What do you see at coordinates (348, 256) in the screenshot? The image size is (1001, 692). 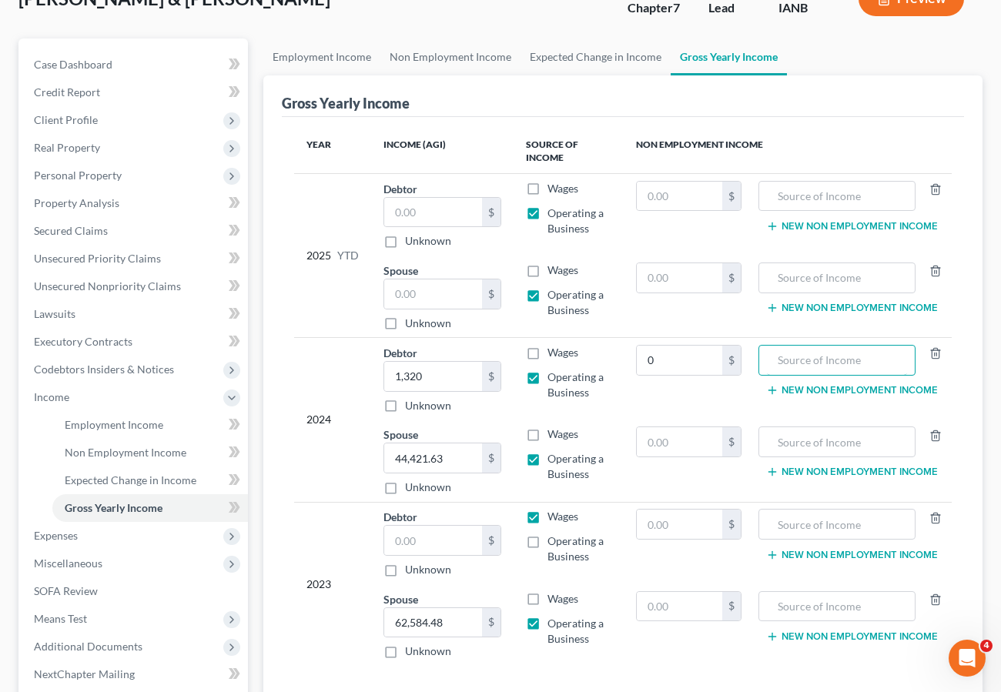 I see `span: YTD` at bounding box center [348, 256].